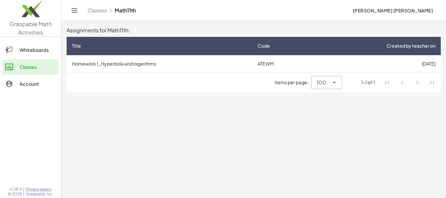  I want to click on span: Graspable Math Activities, so click(31, 28).